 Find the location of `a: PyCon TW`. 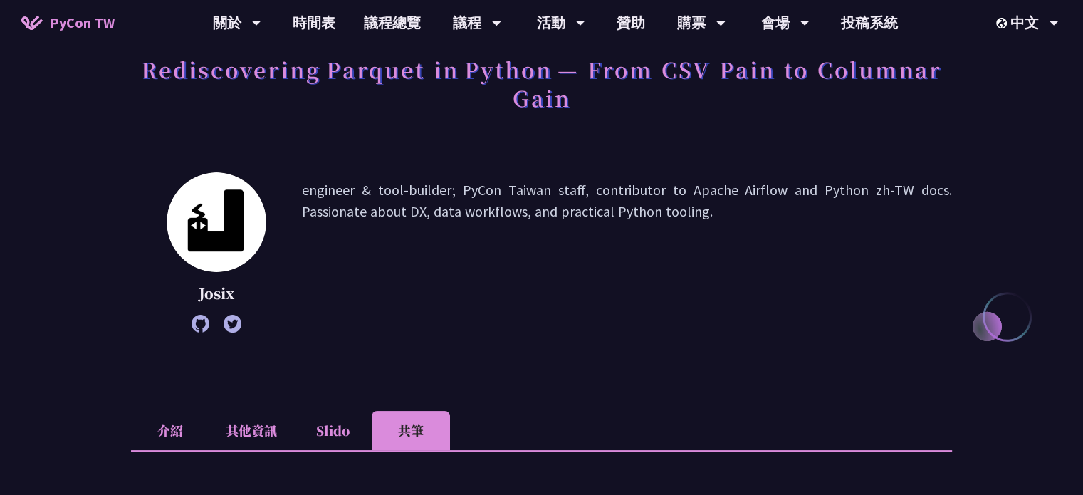

a: PyCon TW is located at coordinates (68, 23).